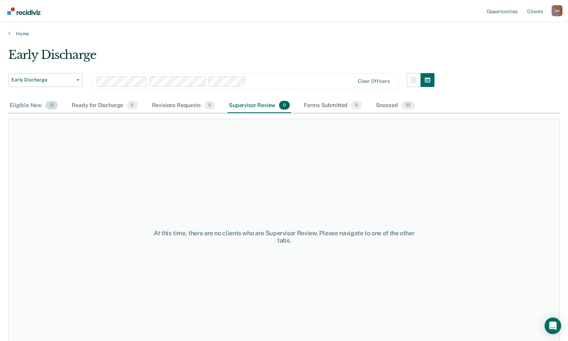 The image size is (568, 341). Describe the element at coordinates (408, 105) in the screenshot. I see `span: 23` at that location.